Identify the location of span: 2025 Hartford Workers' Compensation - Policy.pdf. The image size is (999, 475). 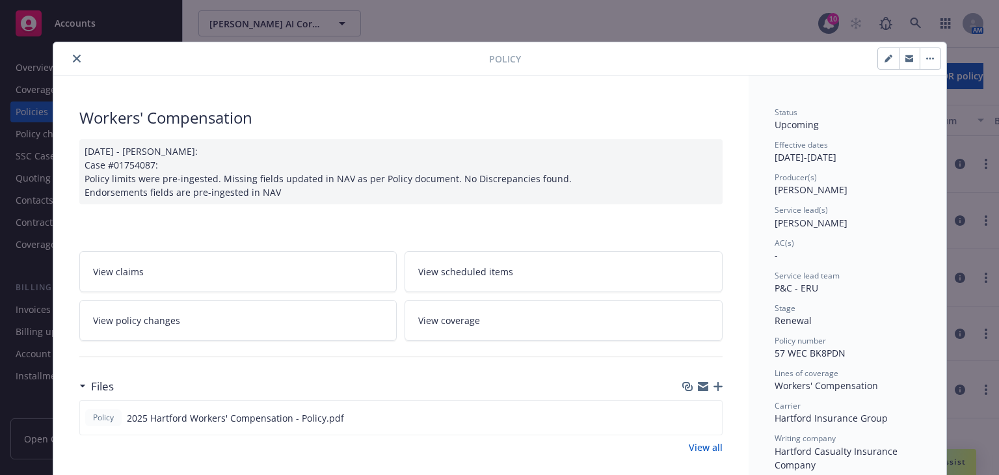
(236, 418).